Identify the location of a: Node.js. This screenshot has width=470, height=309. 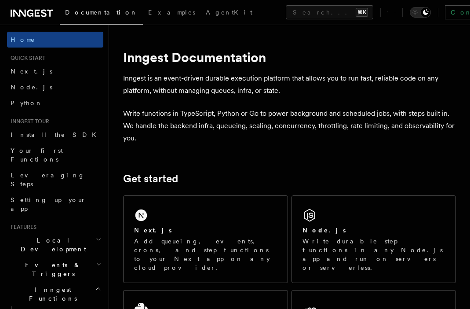
(55, 87).